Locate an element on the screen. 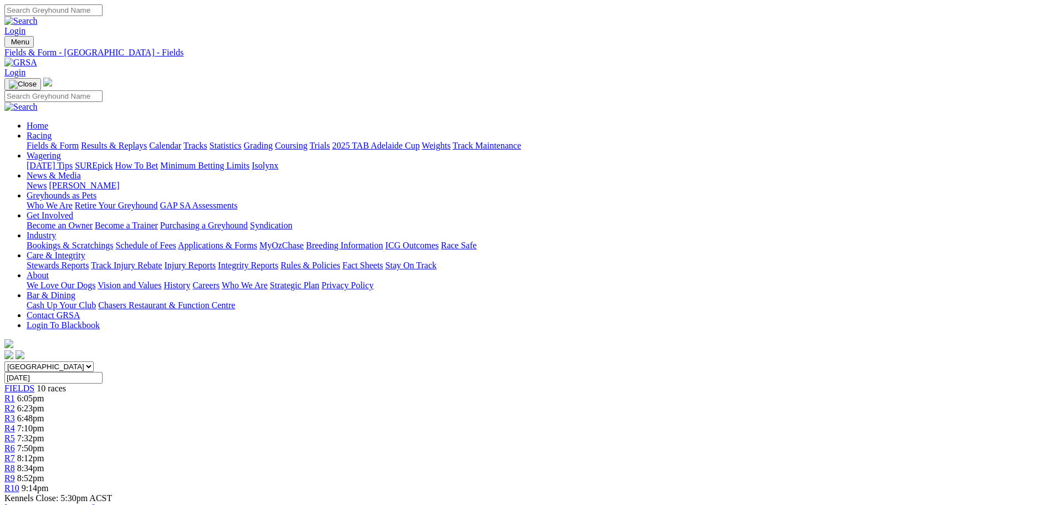 Image resolution: width=1056 pixels, height=505 pixels. a: We Love Our Dogs is located at coordinates (61, 285).